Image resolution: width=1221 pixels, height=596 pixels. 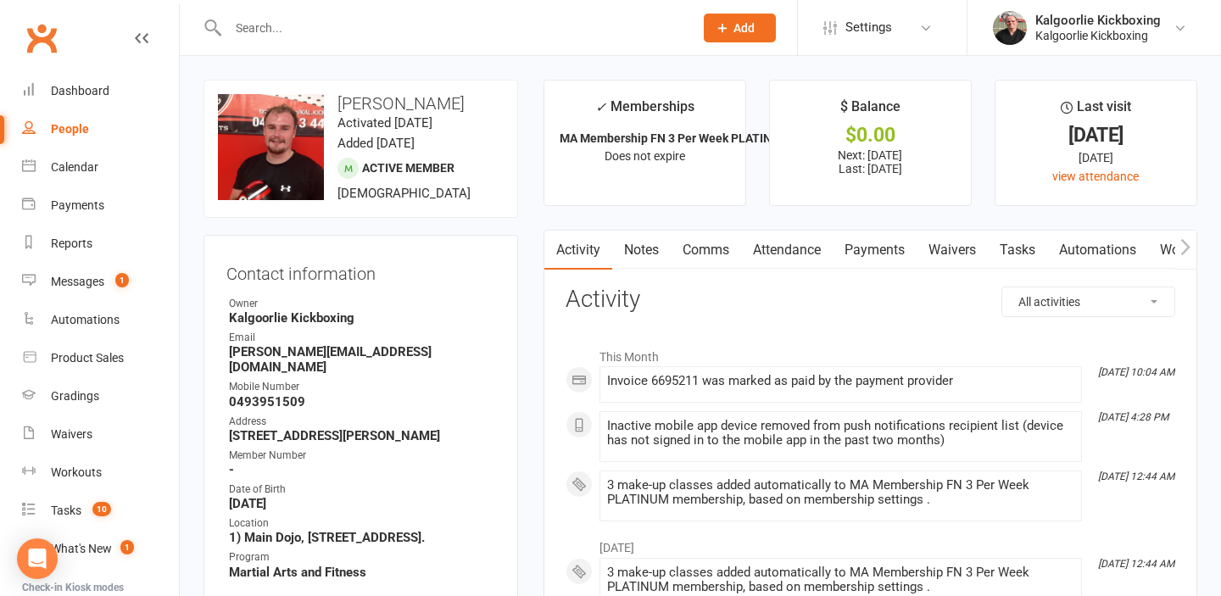 What do you see at coordinates (452, 28) in the screenshot?
I see `input: Search...` at bounding box center [452, 28].